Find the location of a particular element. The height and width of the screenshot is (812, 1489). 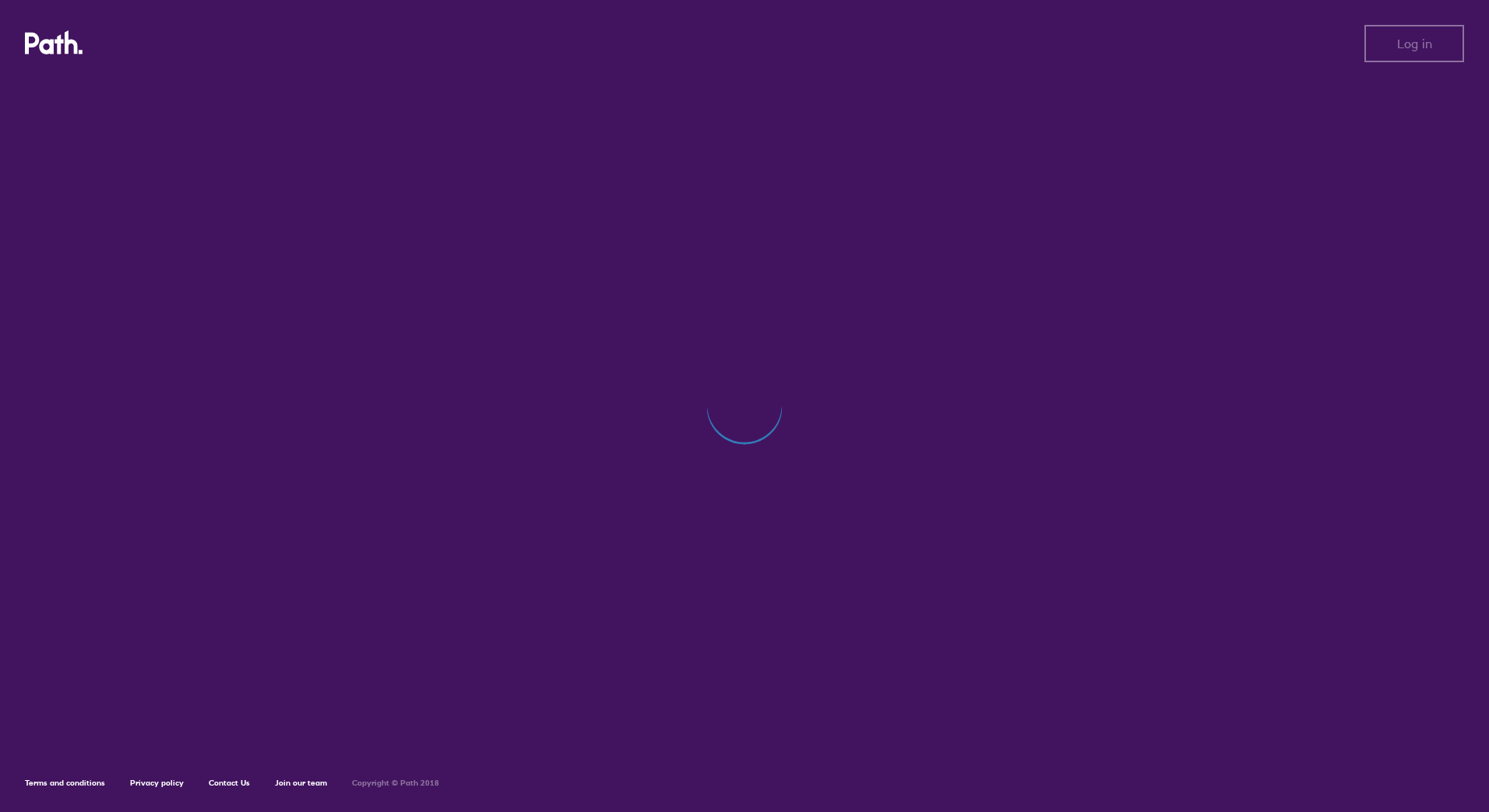

span: Log in is located at coordinates (1414, 44).